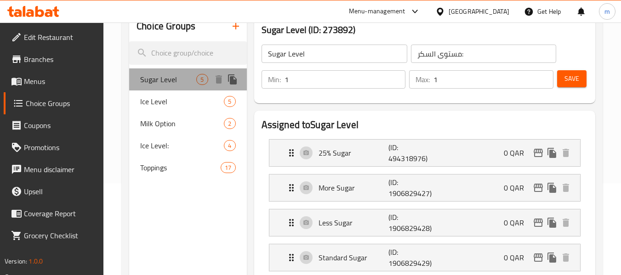 The width and height of the screenshot is (621, 275). I want to click on h2: Choice Groups, so click(166, 26).